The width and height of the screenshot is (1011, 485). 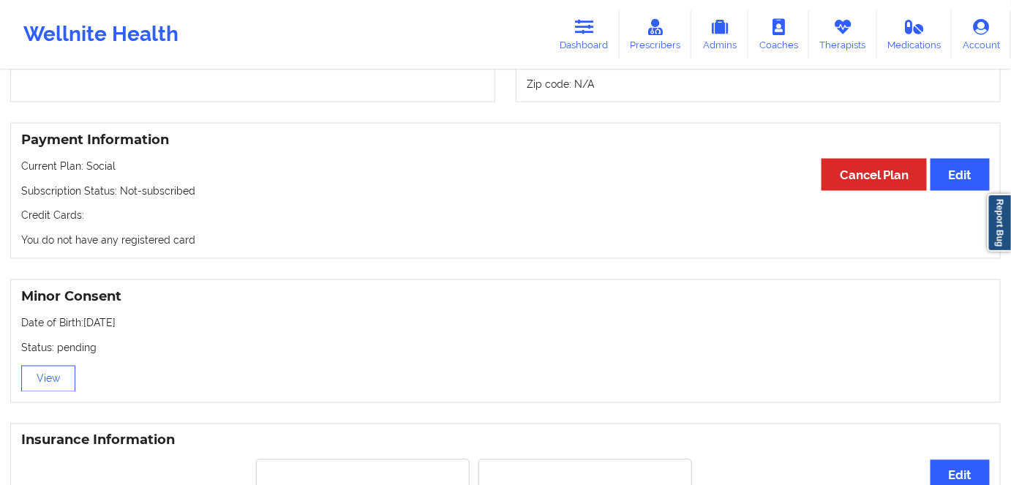 I want to click on button: Edit, so click(x=960, y=174).